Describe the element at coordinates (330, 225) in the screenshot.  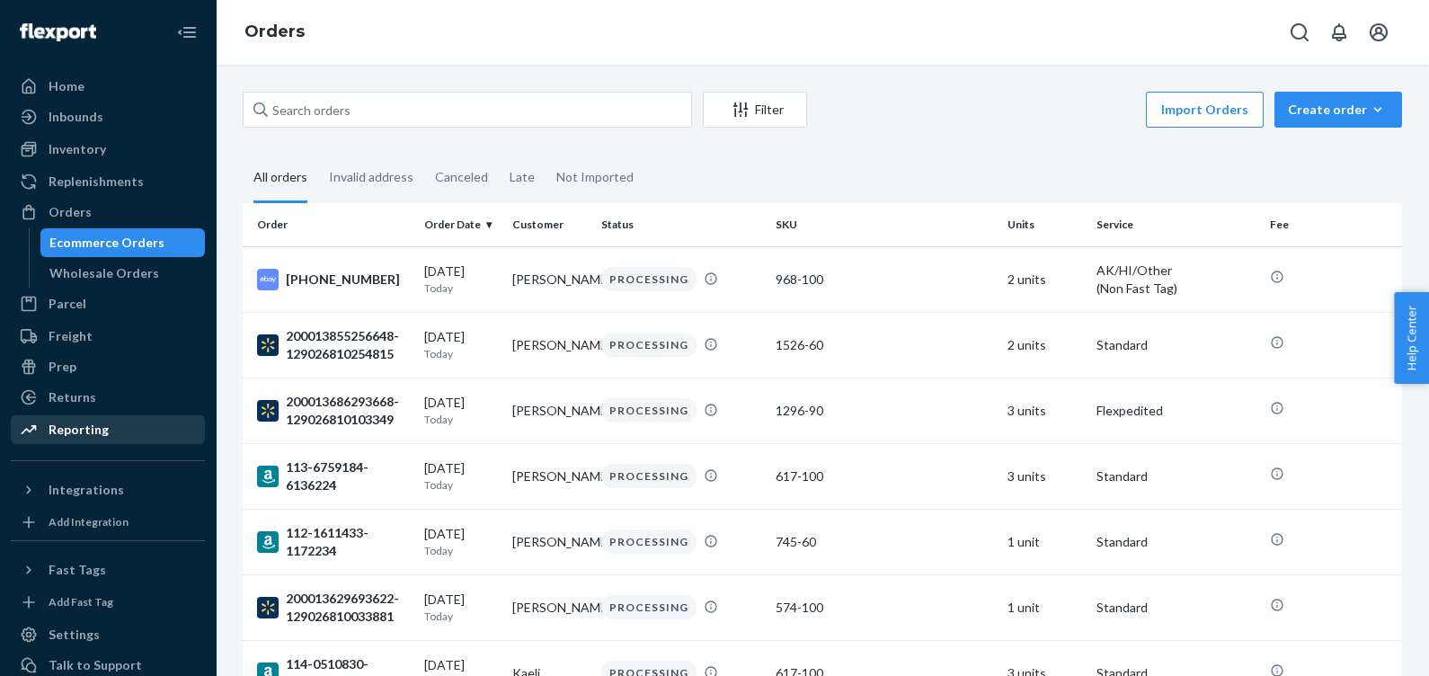
I see `th: Order` at that location.